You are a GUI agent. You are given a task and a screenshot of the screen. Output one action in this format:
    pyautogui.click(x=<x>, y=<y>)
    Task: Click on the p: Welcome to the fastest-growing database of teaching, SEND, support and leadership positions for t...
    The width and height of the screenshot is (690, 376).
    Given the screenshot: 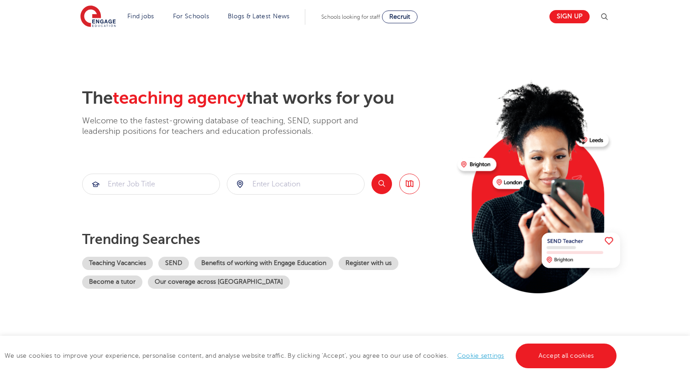 What is the action you would take?
    pyautogui.click(x=233, y=126)
    